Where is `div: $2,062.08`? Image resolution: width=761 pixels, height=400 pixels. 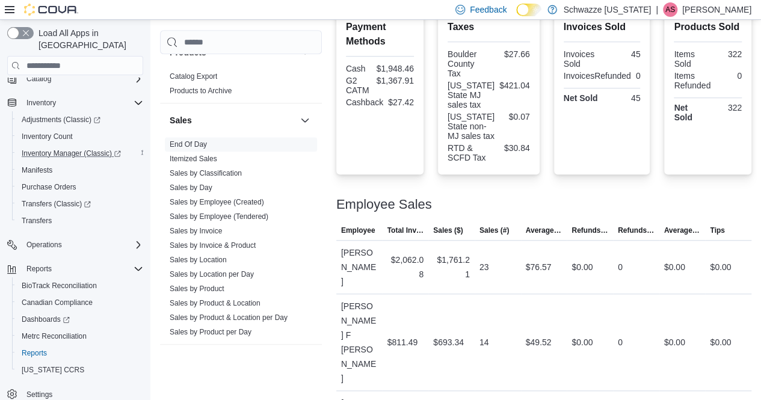
div: $2,062.08 is located at coordinates (405, 267).